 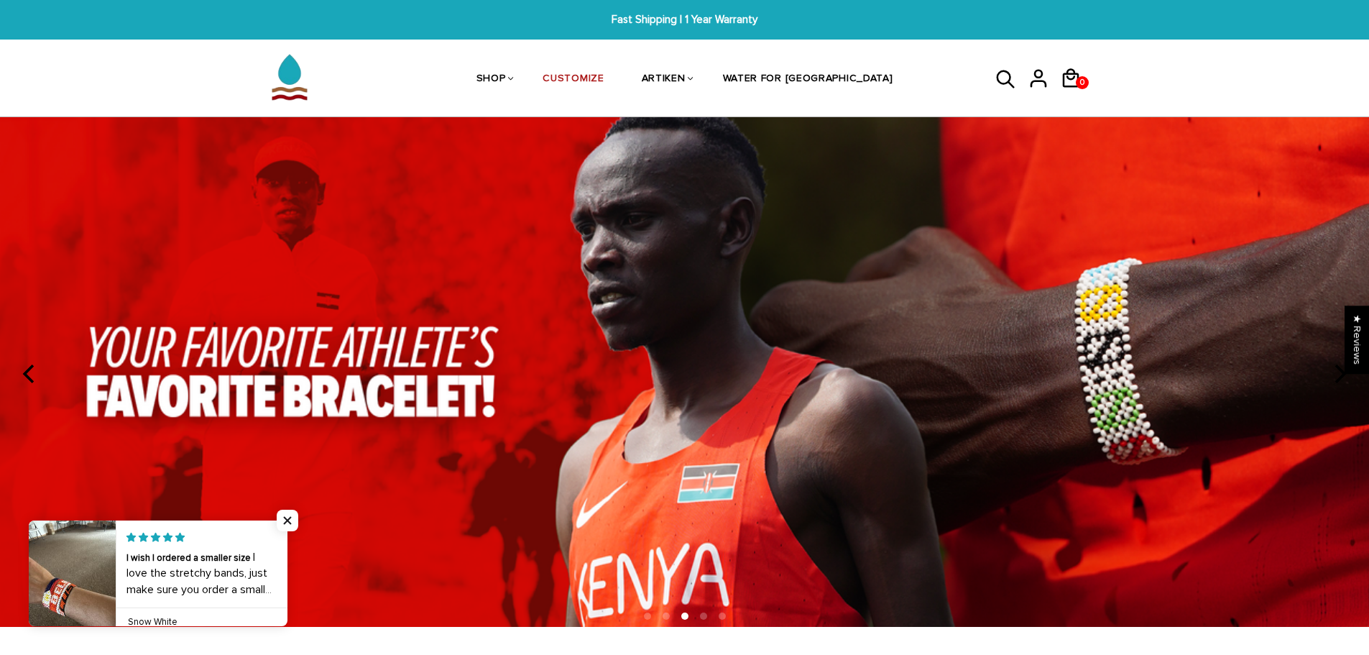 I want to click on span: Close popup widget, so click(x=288, y=520).